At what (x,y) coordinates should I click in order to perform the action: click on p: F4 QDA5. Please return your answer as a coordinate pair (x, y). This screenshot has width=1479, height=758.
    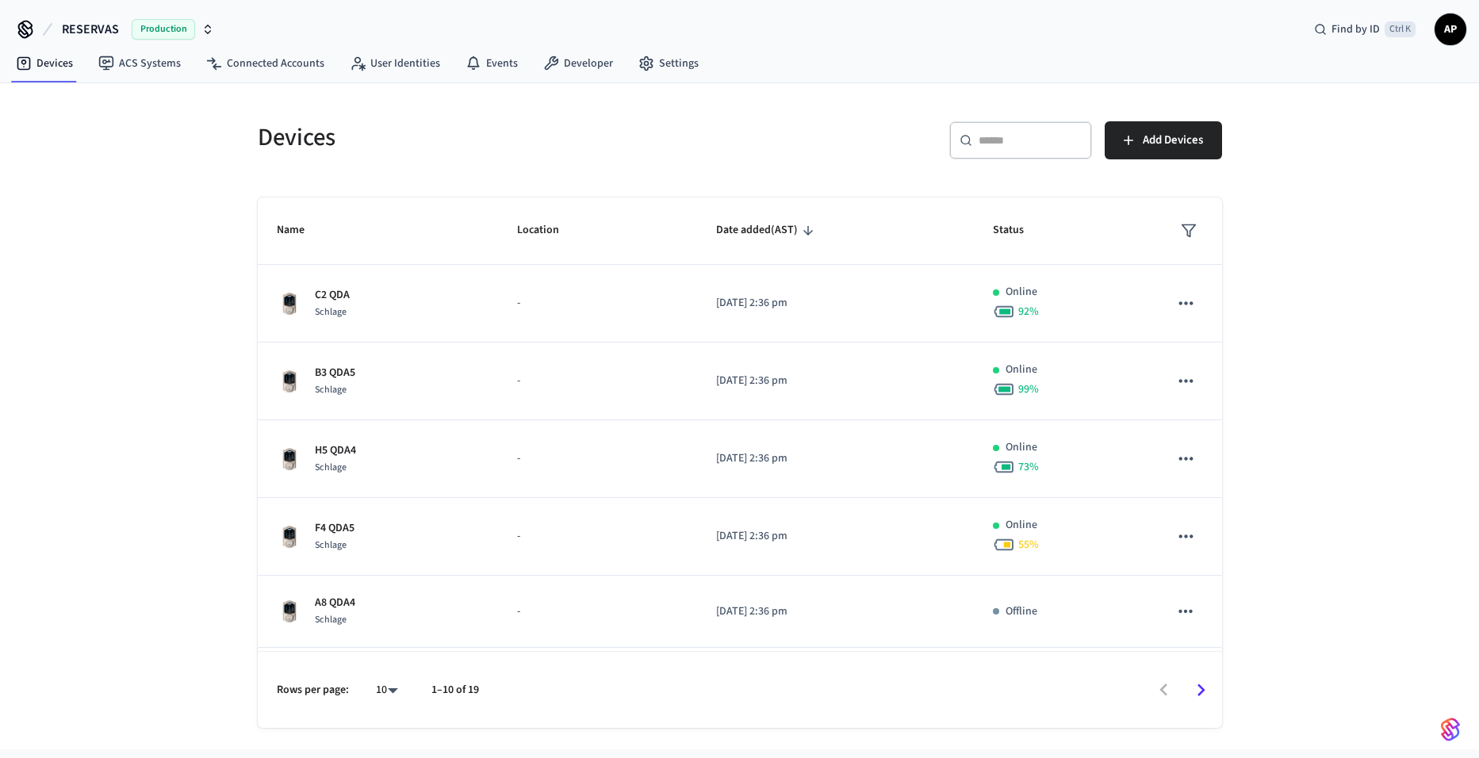
    Looking at the image, I should click on (335, 528).